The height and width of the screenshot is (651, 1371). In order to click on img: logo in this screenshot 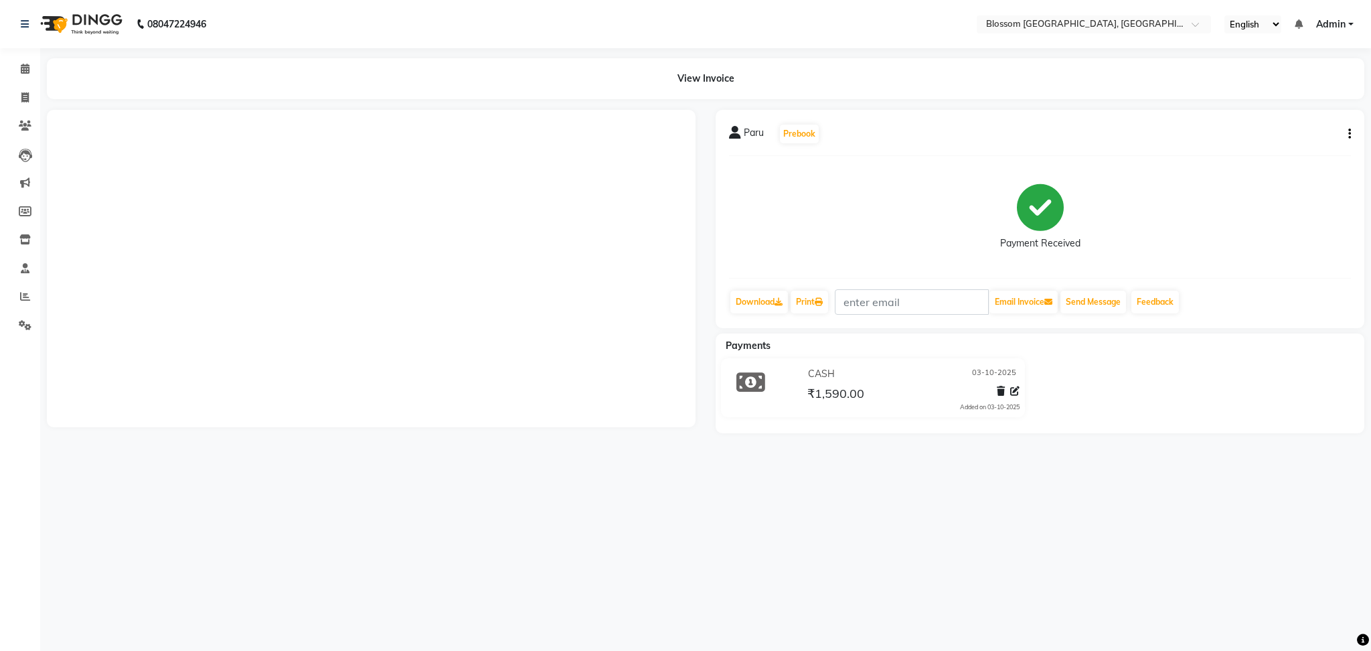, I will do `click(80, 24)`.